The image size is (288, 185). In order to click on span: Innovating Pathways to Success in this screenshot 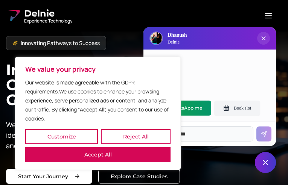, I will do `click(60, 43)`.